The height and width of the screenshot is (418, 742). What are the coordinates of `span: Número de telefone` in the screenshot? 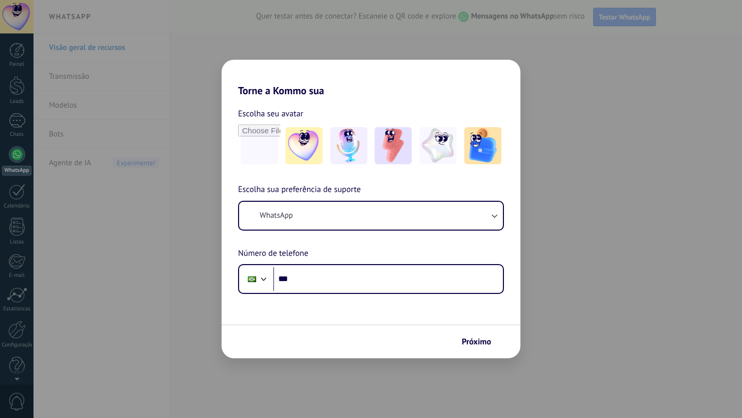 It's located at (273, 254).